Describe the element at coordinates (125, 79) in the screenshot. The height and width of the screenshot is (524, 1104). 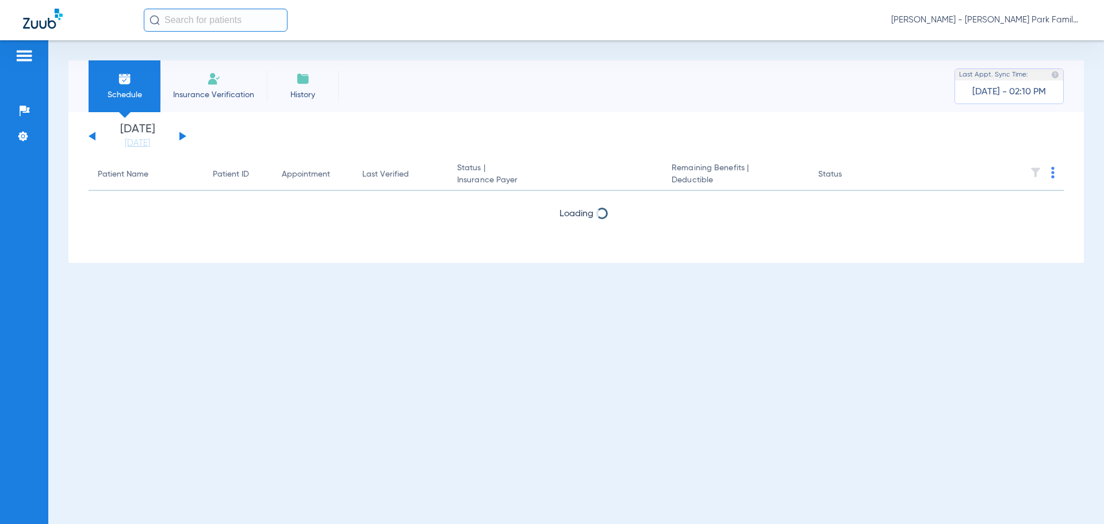
I see `img: Schedule` at that location.